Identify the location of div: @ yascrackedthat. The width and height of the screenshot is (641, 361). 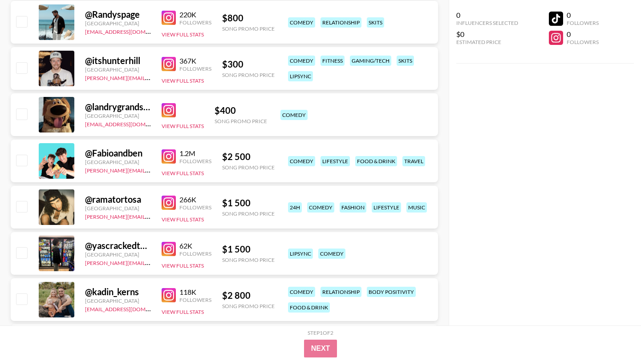
(118, 246).